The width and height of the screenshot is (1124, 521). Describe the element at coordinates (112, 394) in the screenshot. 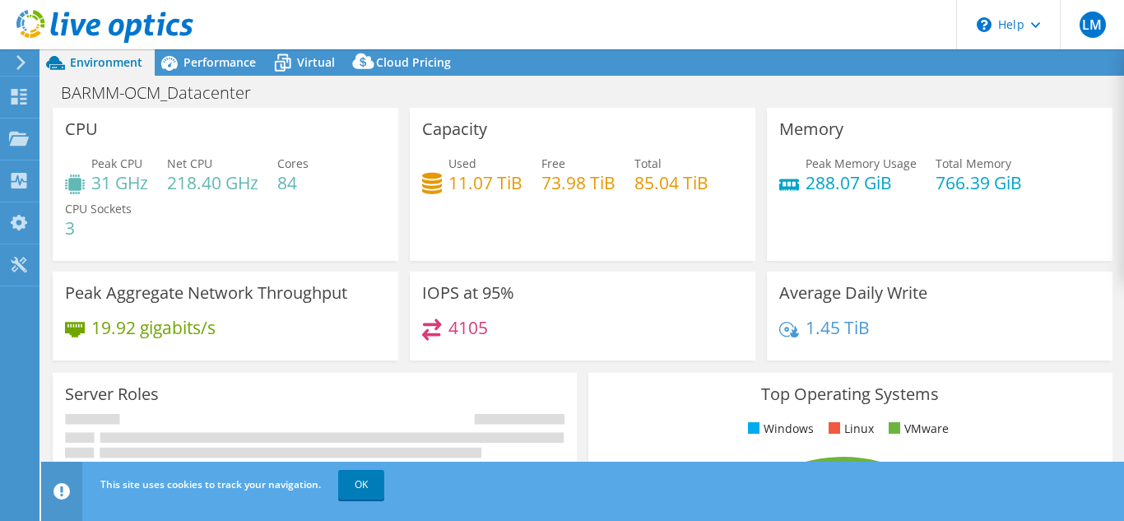

I see `h3: Server Roles` at that location.